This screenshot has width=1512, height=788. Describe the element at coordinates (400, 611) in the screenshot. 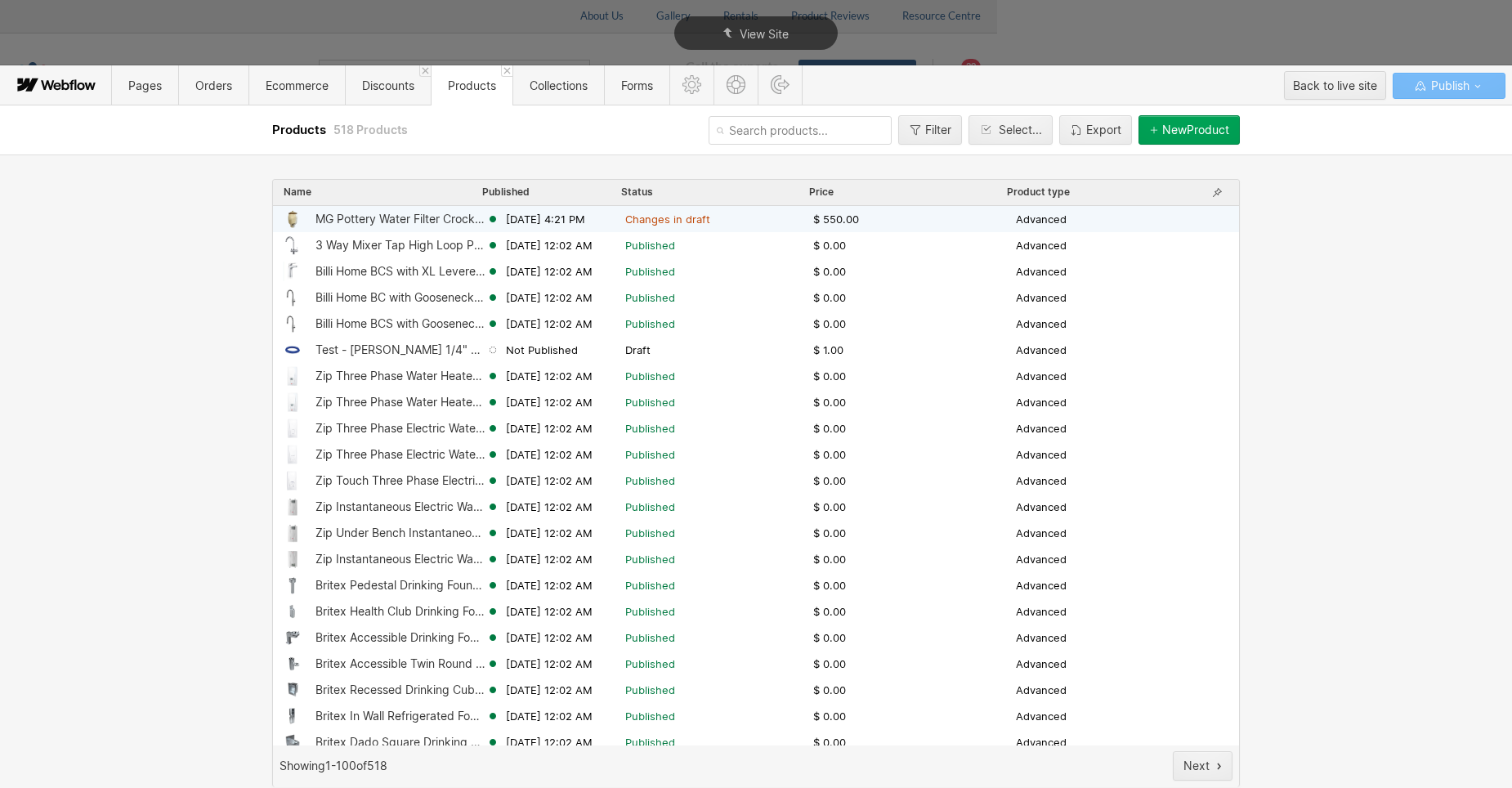

I see `div: Britex Health Club Drinking Fountain` at that location.